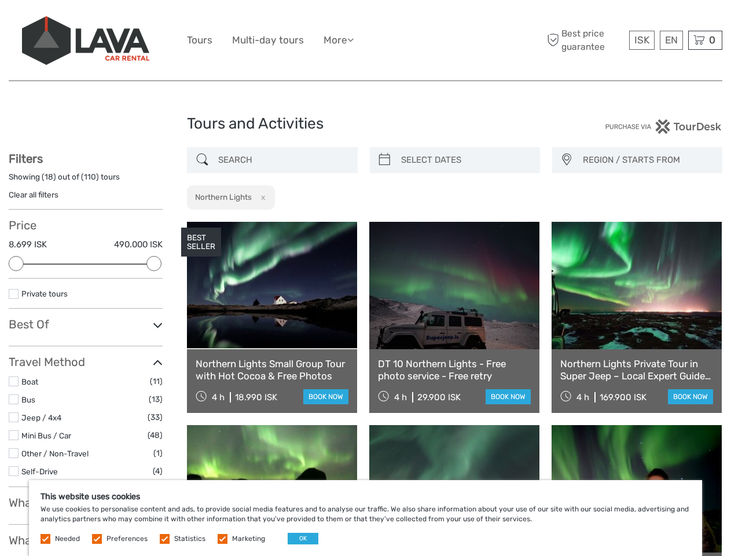 The image size is (731, 556). Describe the element at coordinates (303, 538) in the screenshot. I see `button: OK` at that location.